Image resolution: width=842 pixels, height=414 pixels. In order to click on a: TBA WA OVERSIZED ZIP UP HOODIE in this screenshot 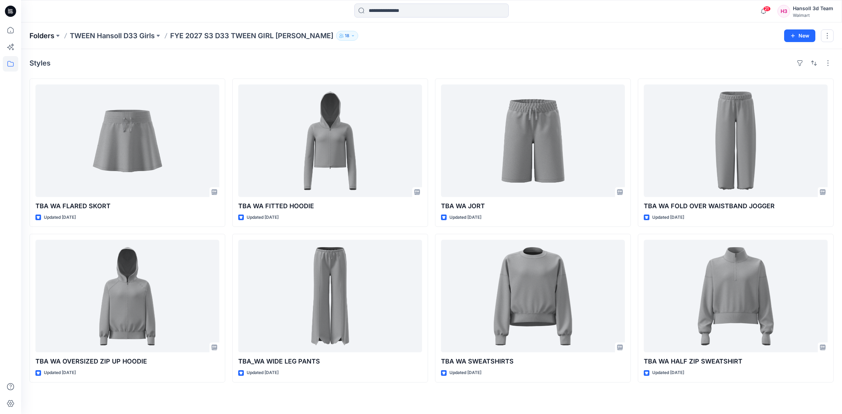, I will do `click(127, 296)`.